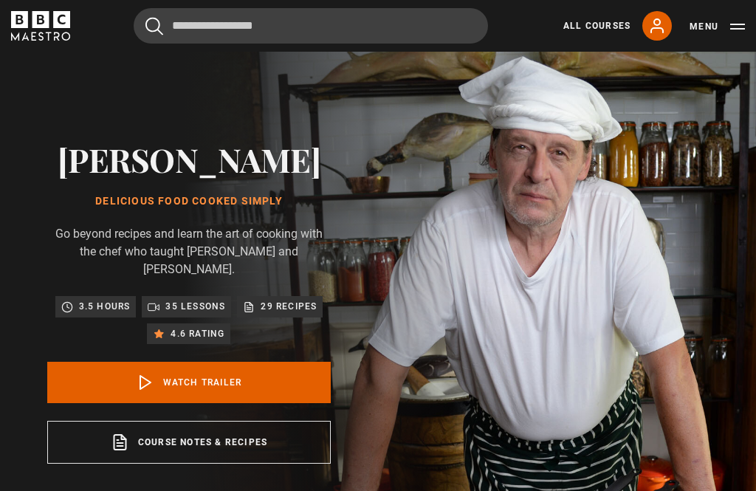 Image resolution: width=756 pixels, height=491 pixels. What do you see at coordinates (41, 26) in the screenshot?
I see `svg: BBC Maestro` at bounding box center [41, 26].